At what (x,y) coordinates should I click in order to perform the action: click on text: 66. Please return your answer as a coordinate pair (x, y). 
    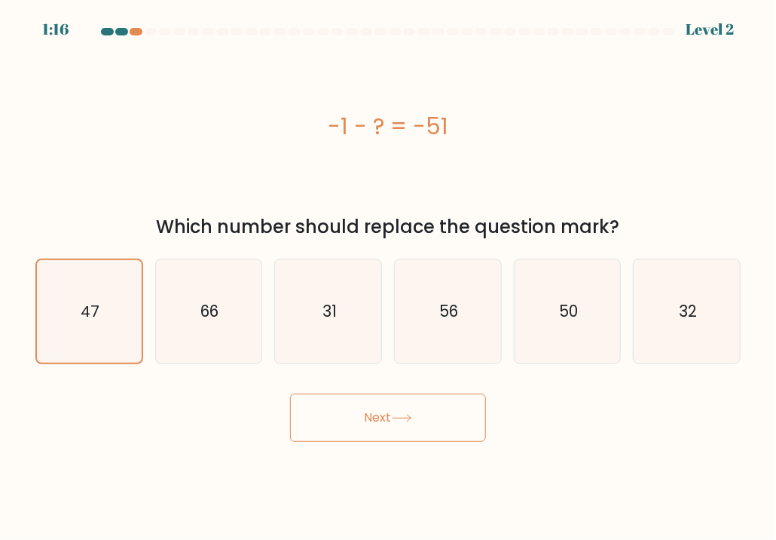
    Looking at the image, I should click on (210, 311).